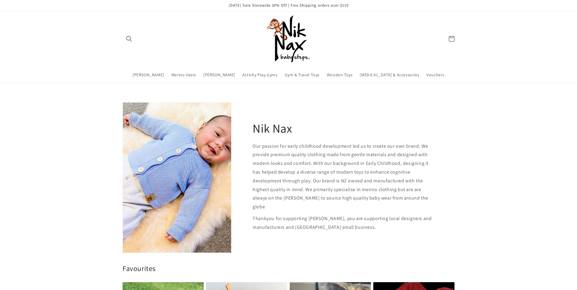 This screenshot has width=577, height=290. Describe the element at coordinates (302, 75) in the screenshot. I see `span: Gym & Travel Toys` at that location.